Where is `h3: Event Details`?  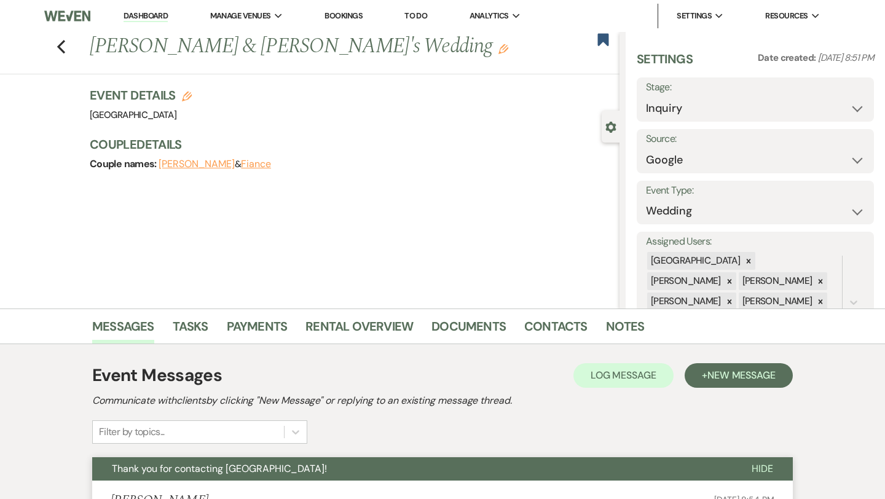
h3: Event Details is located at coordinates (141, 95).